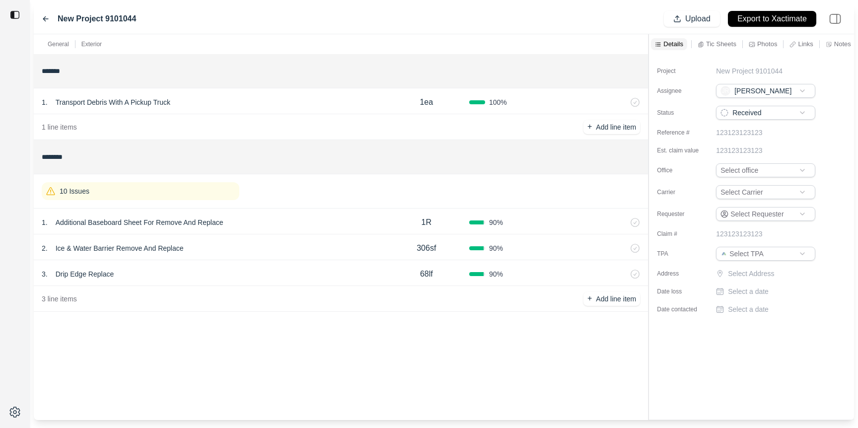 The width and height of the screenshot is (858, 428). I want to click on img: right-panel.svg, so click(835, 19).